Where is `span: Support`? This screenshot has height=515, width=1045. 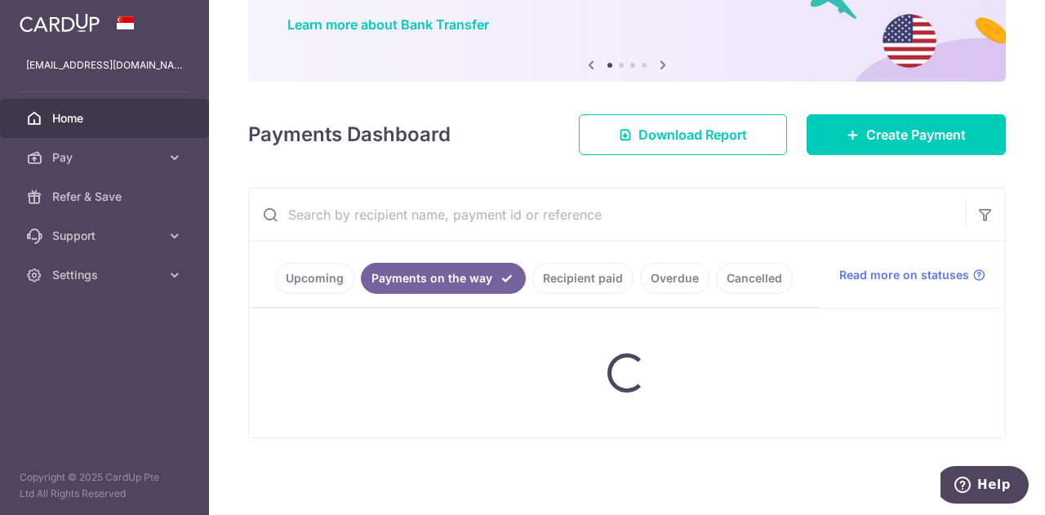
span: Support is located at coordinates (106, 236).